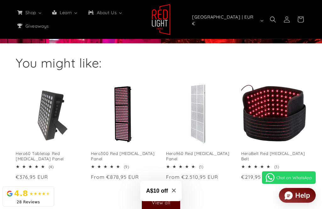  I want to click on span: Shop, so click(31, 13).